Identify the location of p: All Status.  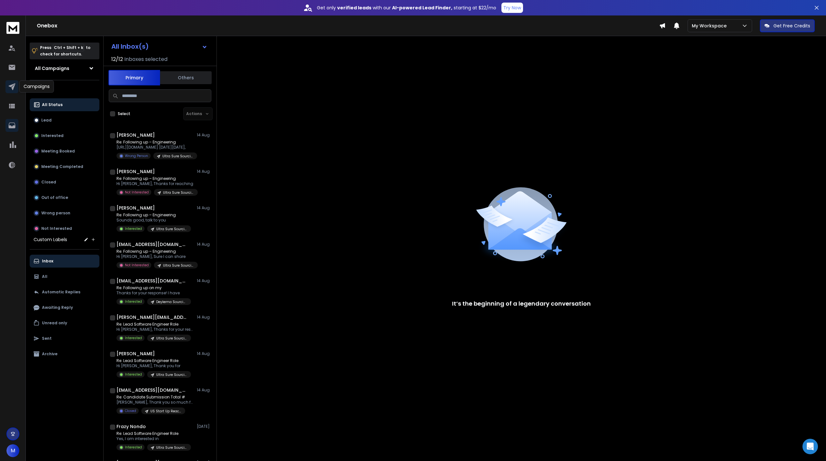
(52, 105).